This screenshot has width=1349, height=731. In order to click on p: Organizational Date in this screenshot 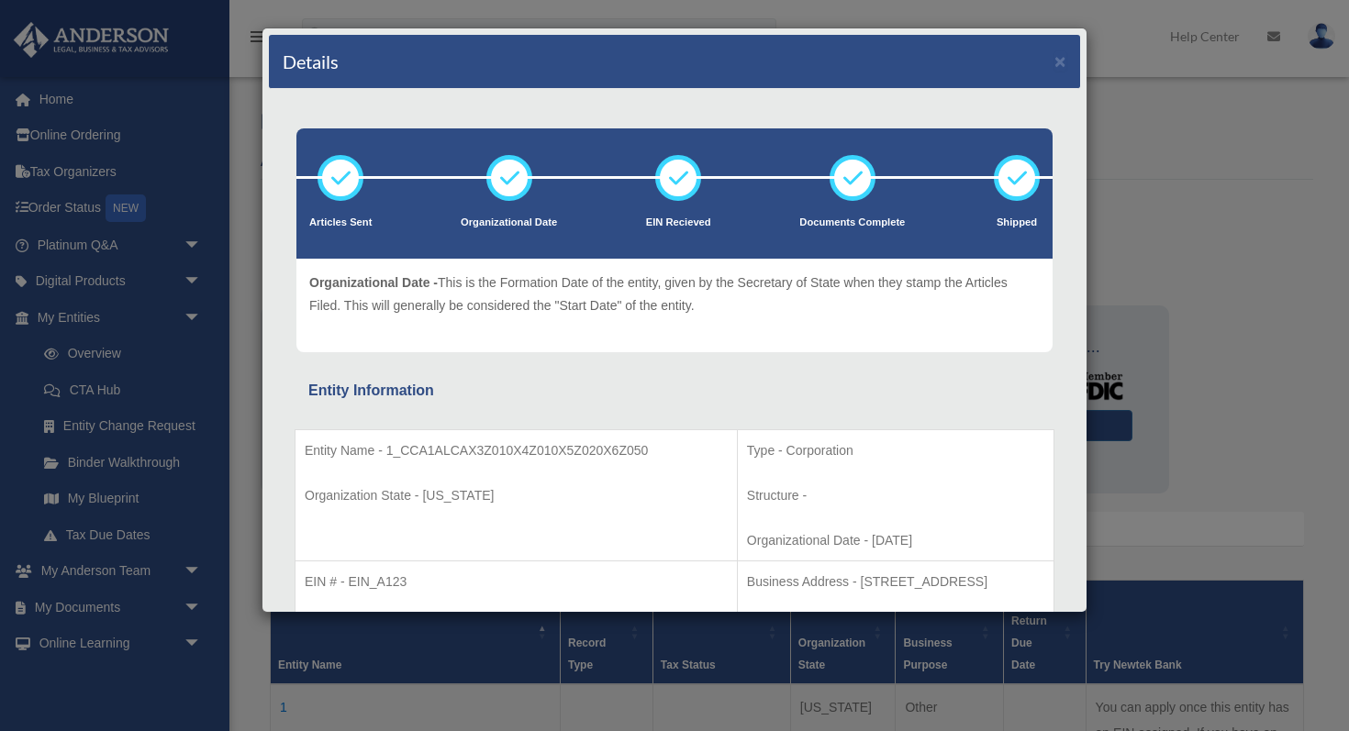, I will do `click(508, 223)`.